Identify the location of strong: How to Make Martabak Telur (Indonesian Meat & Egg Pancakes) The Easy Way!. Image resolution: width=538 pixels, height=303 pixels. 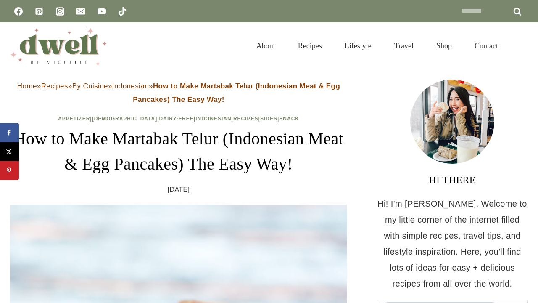
(236, 93).